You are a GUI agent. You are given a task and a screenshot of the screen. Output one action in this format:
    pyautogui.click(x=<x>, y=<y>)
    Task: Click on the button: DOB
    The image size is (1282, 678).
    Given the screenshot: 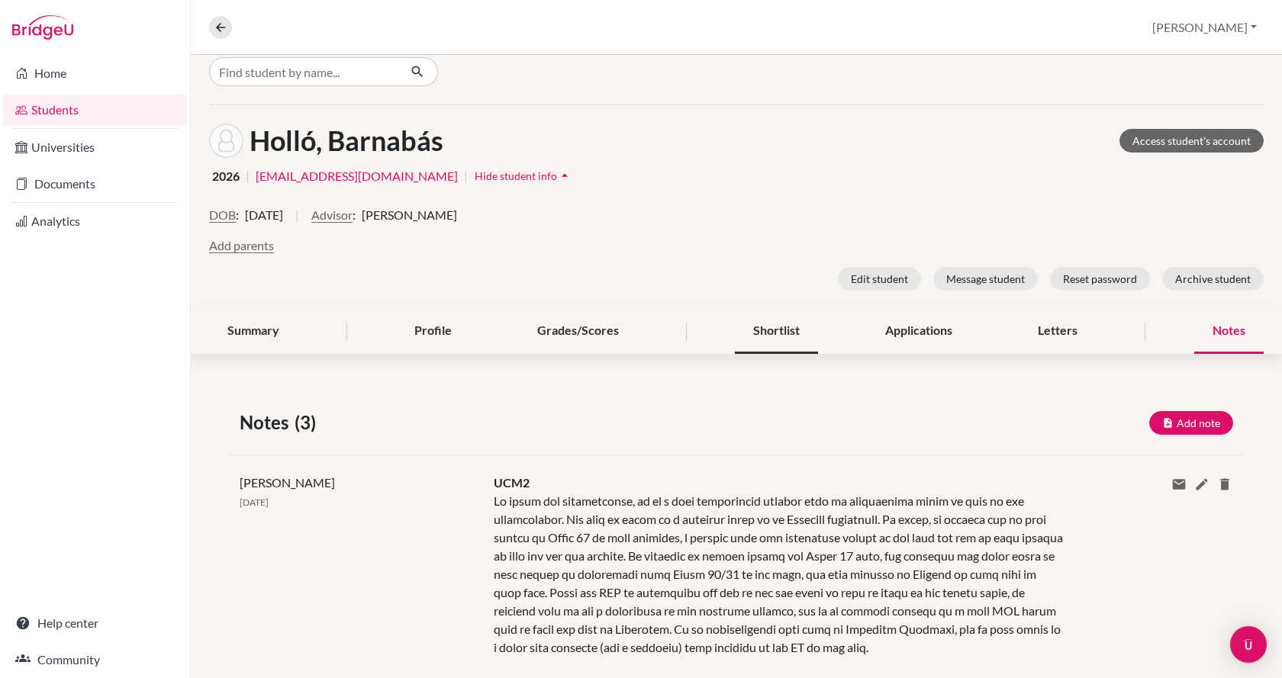 What is the action you would take?
    pyautogui.click(x=222, y=215)
    